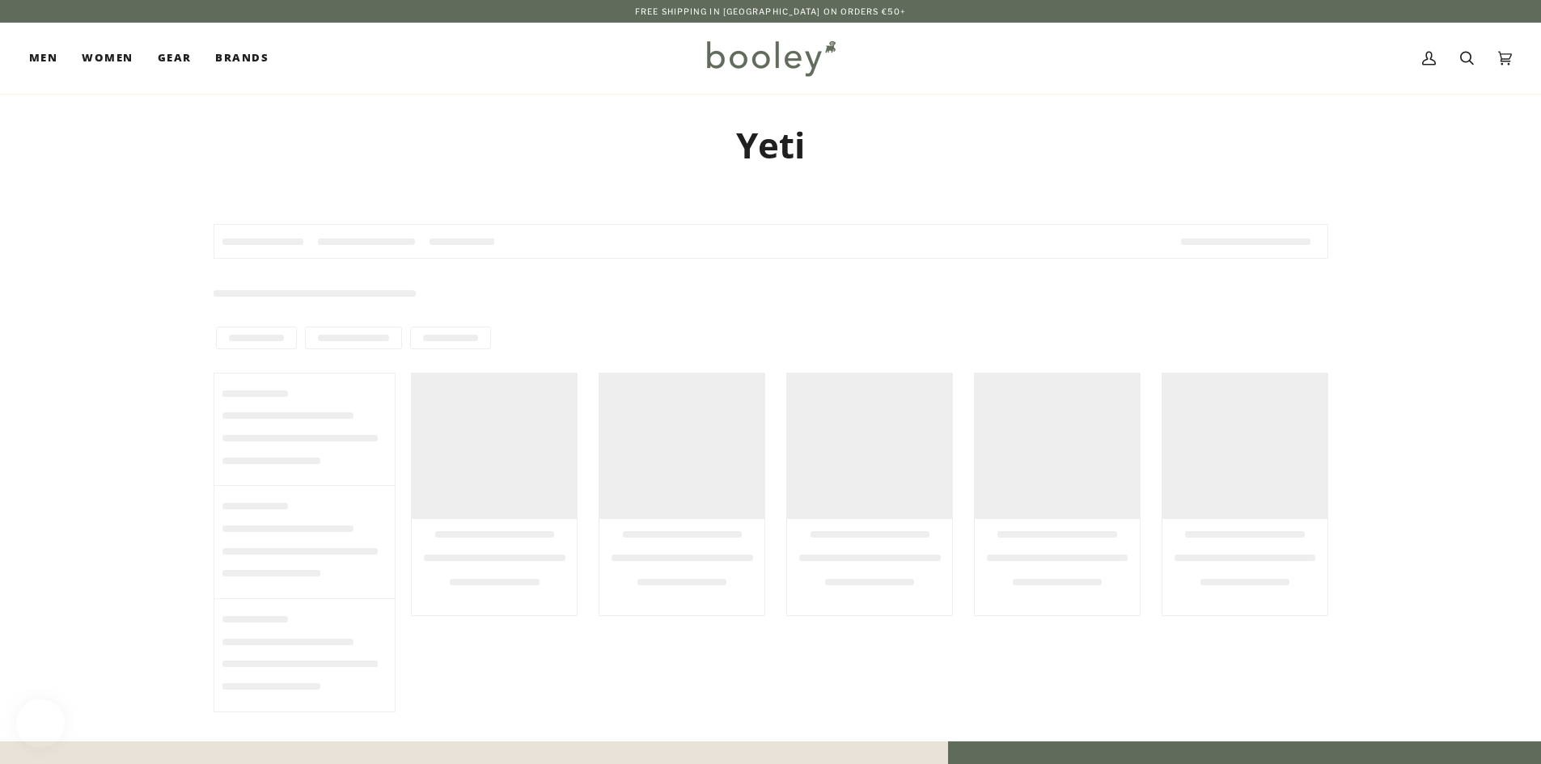 This screenshot has width=1541, height=764. Describe the element at coordinates (771, 145) in the screenshot. I see `h1: Yeti` at that location.